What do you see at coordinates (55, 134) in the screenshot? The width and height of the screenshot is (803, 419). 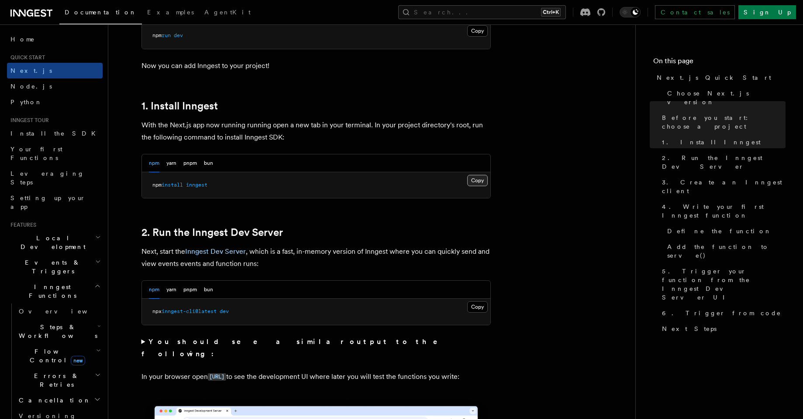 I see `span: Install the SDK` at bounding box center [55, 134].